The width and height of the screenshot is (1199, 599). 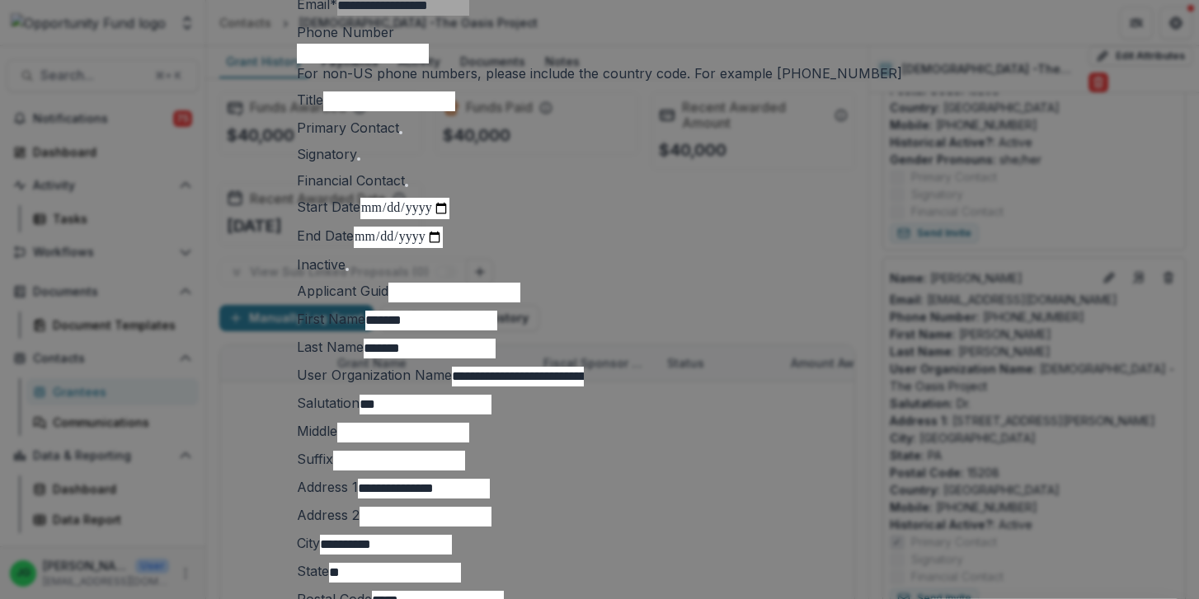 I want to click on label: Phone Number, so click(x=345, y=32).